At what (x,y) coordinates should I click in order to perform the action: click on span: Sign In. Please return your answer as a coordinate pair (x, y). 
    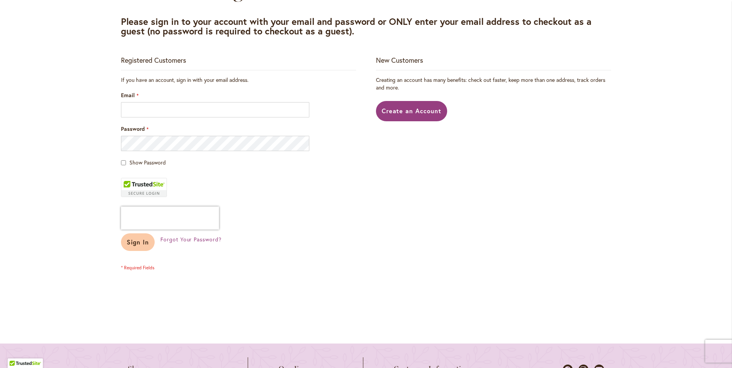
    Looking at the image, I should click on (138, 242).